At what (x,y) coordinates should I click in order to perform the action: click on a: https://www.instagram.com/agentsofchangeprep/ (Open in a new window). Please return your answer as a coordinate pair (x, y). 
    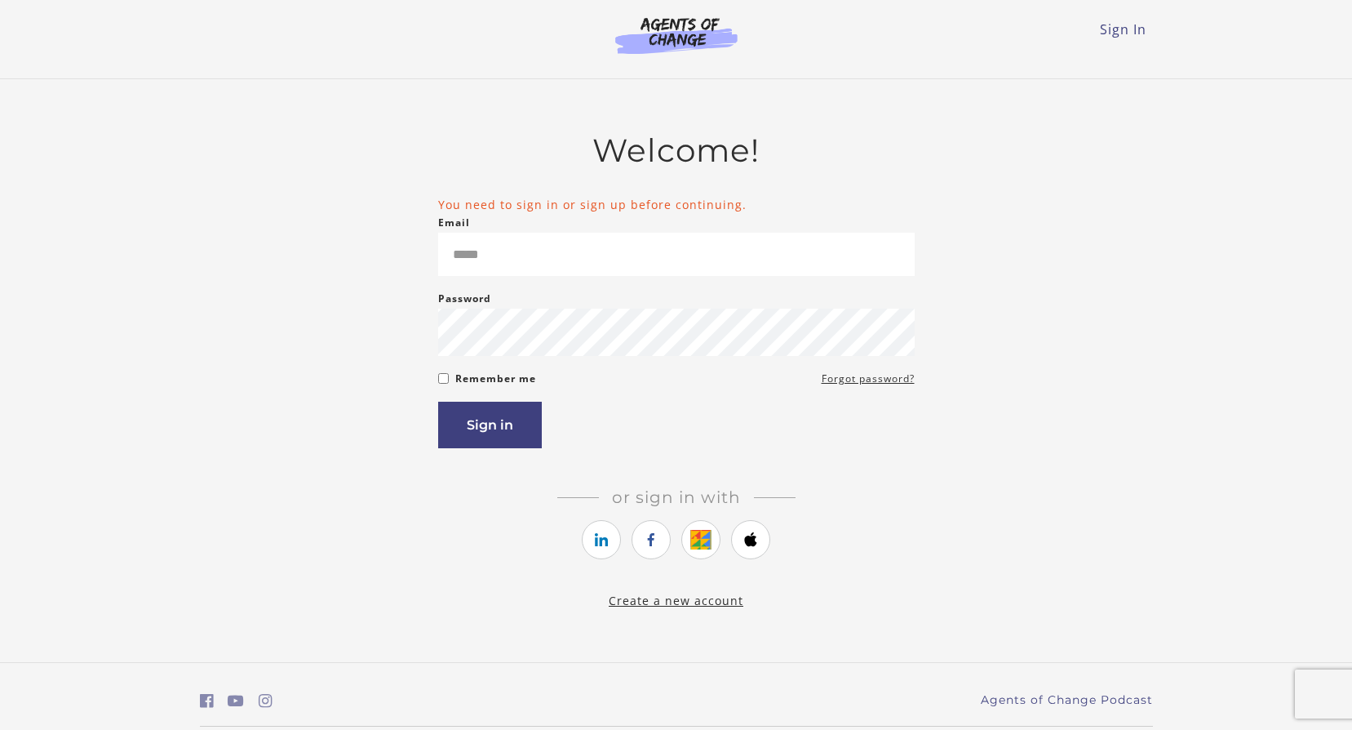
    Looking at the image, I should click on (265, 700).